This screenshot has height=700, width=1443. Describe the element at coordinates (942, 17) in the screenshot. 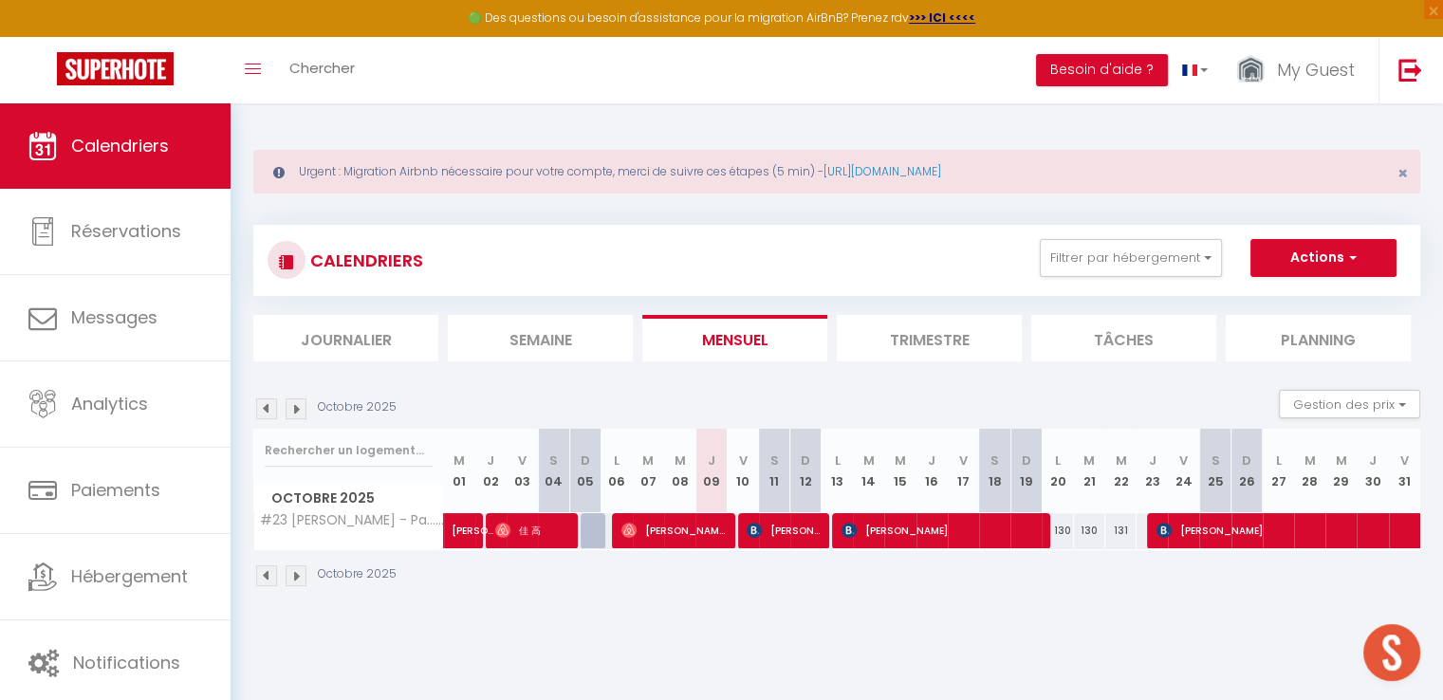

I see `a: >>> ICI <<<<` at that location.